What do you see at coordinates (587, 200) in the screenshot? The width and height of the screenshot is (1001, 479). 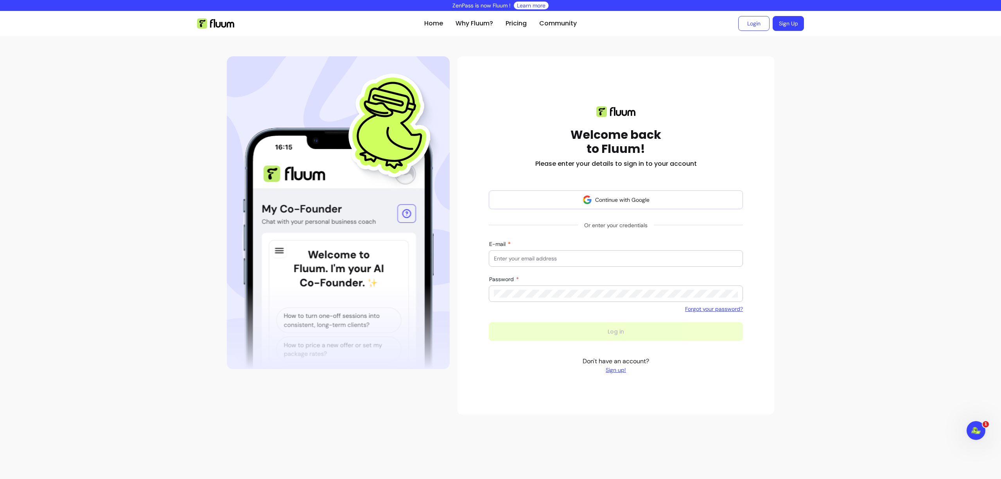 I see `img: avatar` at bounding box center [587, 200].